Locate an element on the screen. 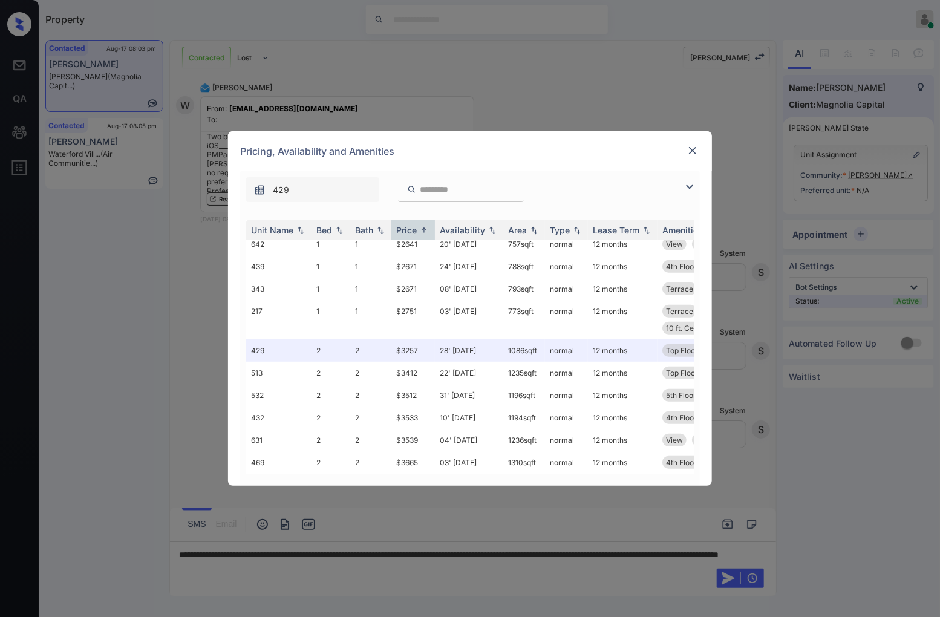 Image resolution: width=940 pixels, height=617 pixels. td: 773 sqft is located at coordinates (524, 319).